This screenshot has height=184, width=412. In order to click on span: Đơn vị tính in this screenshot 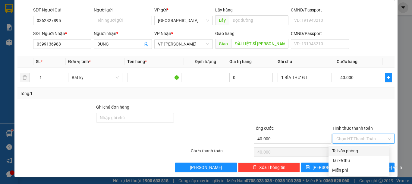, I will do `click(79, 62)`.